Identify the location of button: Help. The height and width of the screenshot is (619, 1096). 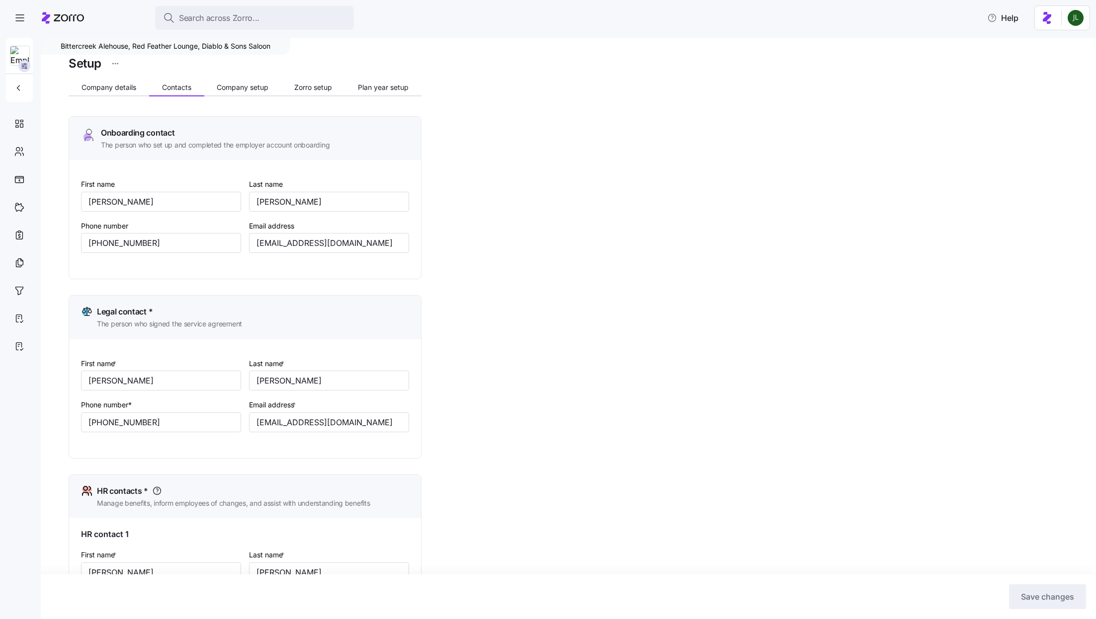
(1002, 18).